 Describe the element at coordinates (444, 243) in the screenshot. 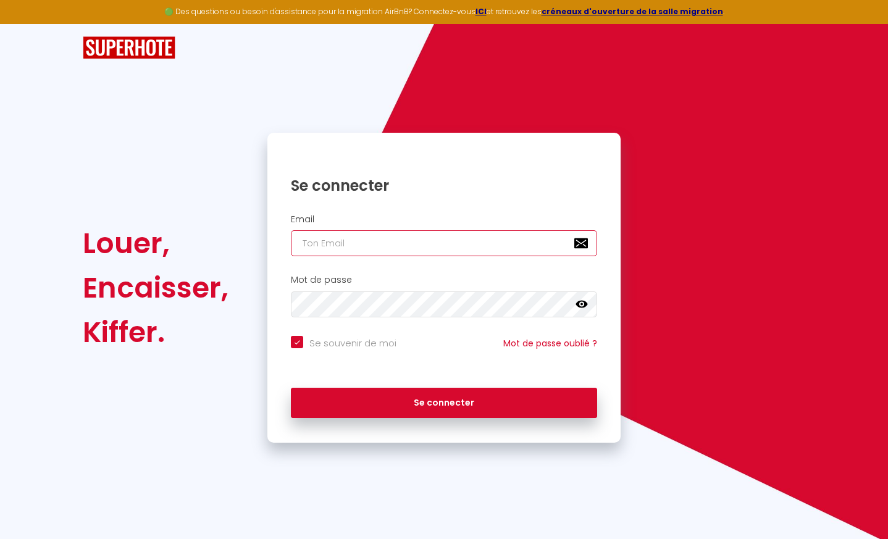

I see `input: Ton Email` at that location.